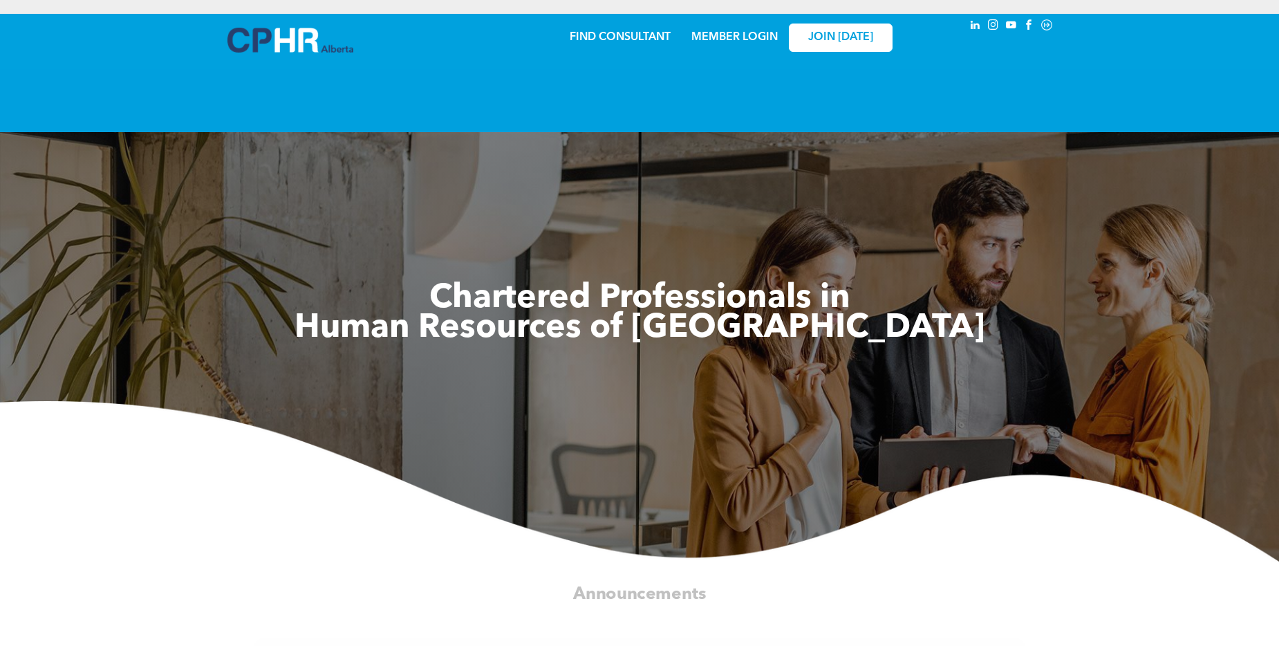 This screenshot has width=1279, height=646. What do you see at coordinates (290, 40) in the screenshot?
I see `img: A blue and white logo for cp alberta` at bounding box center [290, 40].